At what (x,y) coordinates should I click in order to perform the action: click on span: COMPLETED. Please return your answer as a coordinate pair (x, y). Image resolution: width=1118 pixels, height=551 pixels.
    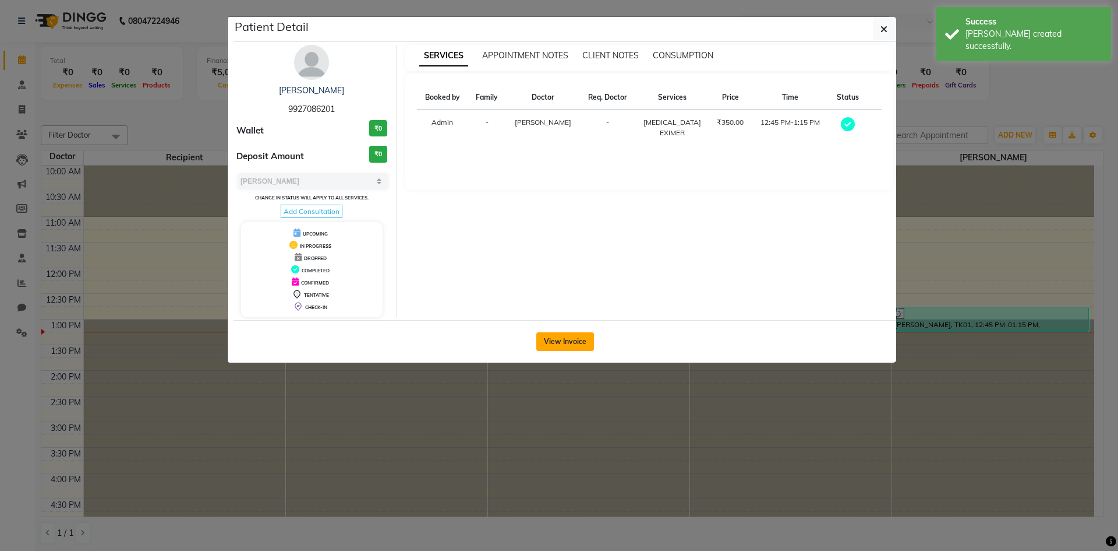
    Looking at the image, I should click on (316, 270).